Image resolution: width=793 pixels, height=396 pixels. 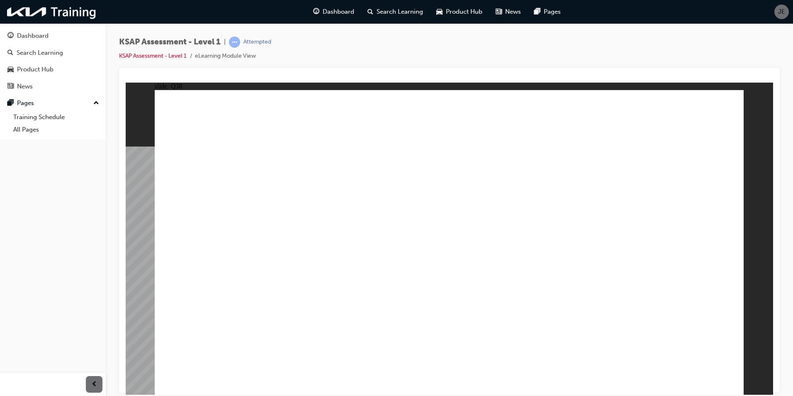 What do you see at coordinates (25, 103) in the screenshot?
I see `div: Pages` at bounding box center [25, 103].